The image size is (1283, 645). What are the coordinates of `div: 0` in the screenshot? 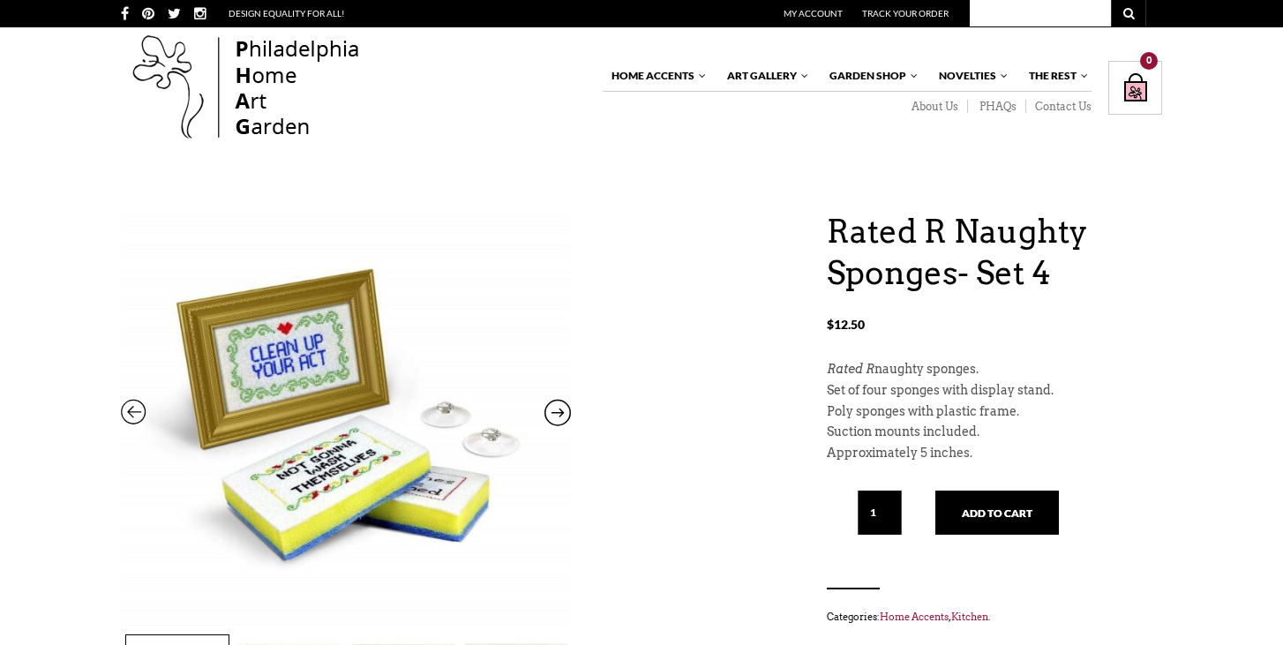 It's located at (1149, 61).